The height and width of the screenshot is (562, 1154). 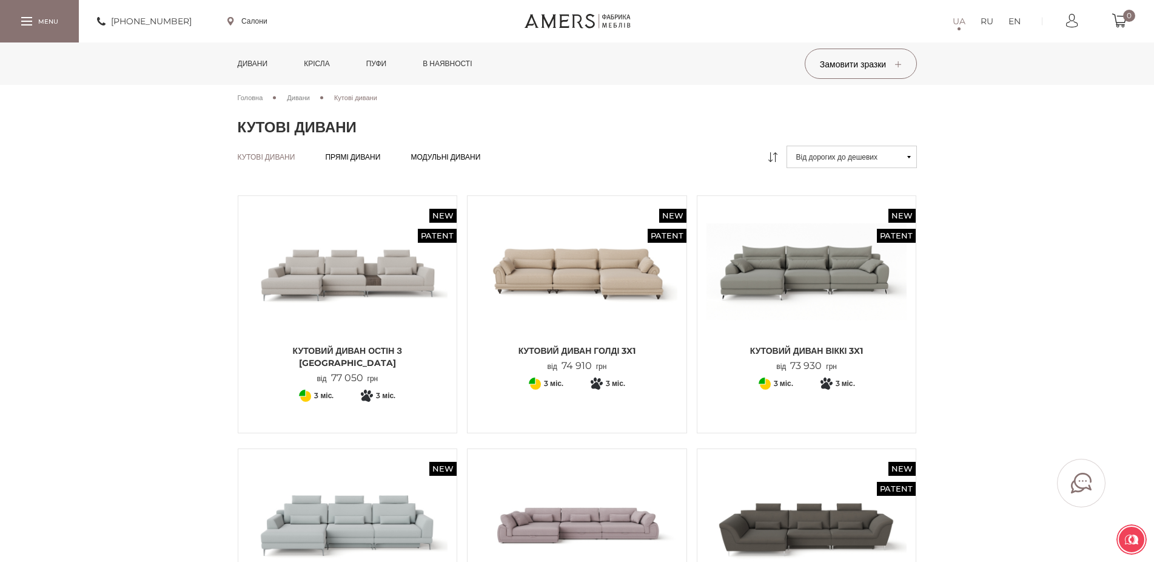 I want to click on span: 0, so click(x=1129, y=16).